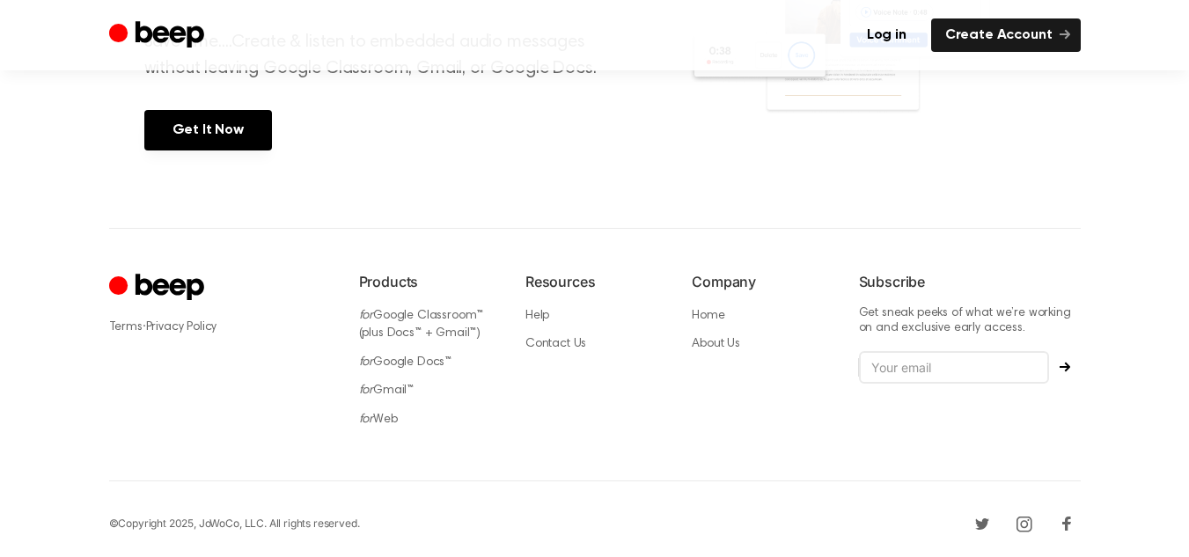 The width and height of the screenshot is (1189, 557). Describe the element at coordinates (970, 321) in the screenshot. I see `p: Get sneak peeks of what we’re working on and exclusive early access.` at that location.